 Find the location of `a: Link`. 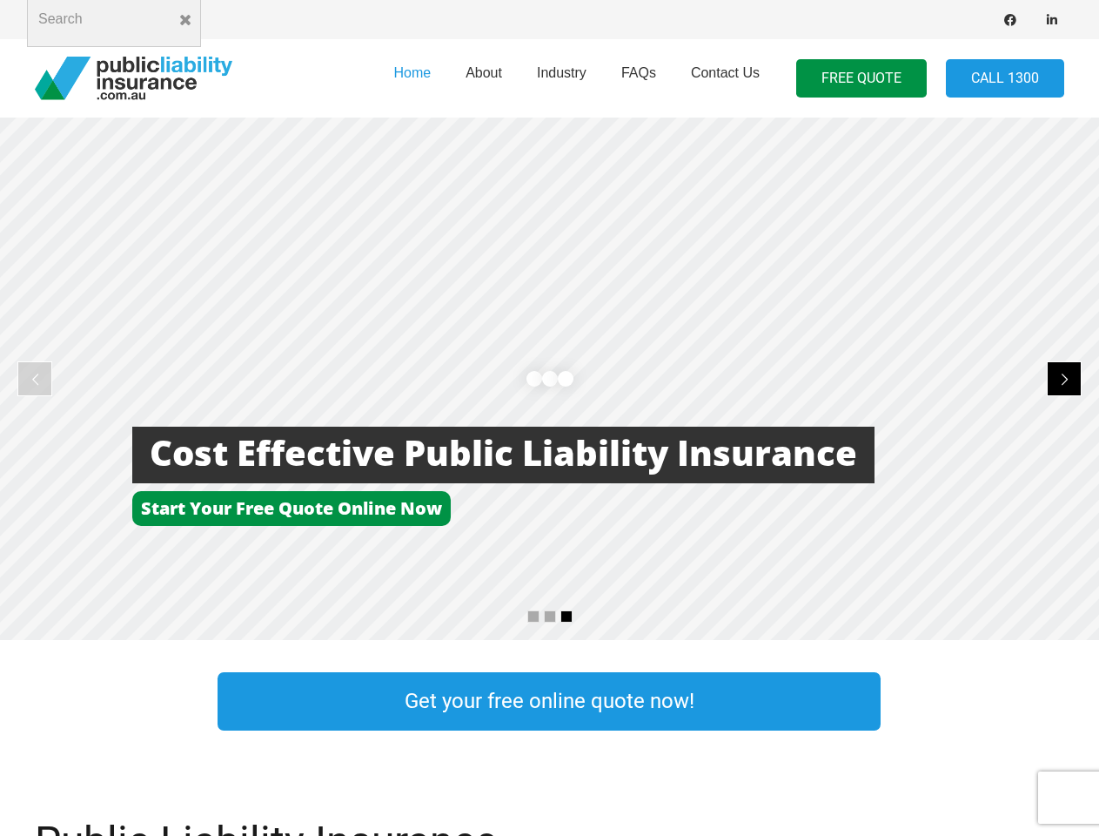

a: Link is located at coordinates (1007, 701).